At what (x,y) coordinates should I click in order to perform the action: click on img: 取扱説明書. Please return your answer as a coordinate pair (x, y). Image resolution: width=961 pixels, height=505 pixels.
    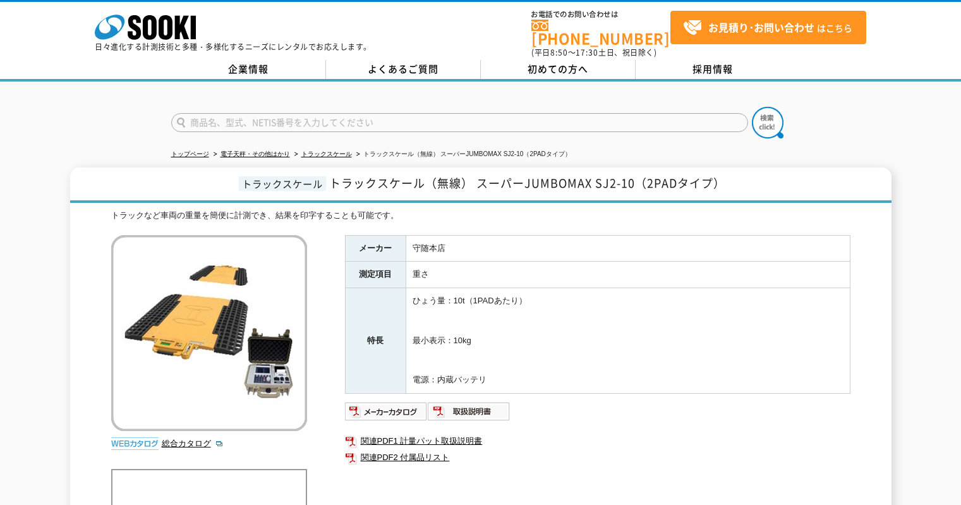
    Looking at the image, I should click on (469, 411).